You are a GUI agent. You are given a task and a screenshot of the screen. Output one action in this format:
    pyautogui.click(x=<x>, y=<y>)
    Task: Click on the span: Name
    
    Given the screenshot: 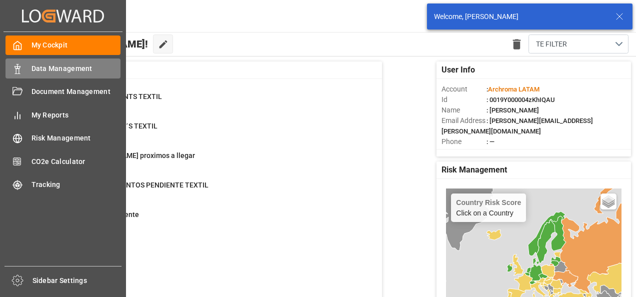 What is the action you would take?
    pyautogui.click(x=464, y=110)
    